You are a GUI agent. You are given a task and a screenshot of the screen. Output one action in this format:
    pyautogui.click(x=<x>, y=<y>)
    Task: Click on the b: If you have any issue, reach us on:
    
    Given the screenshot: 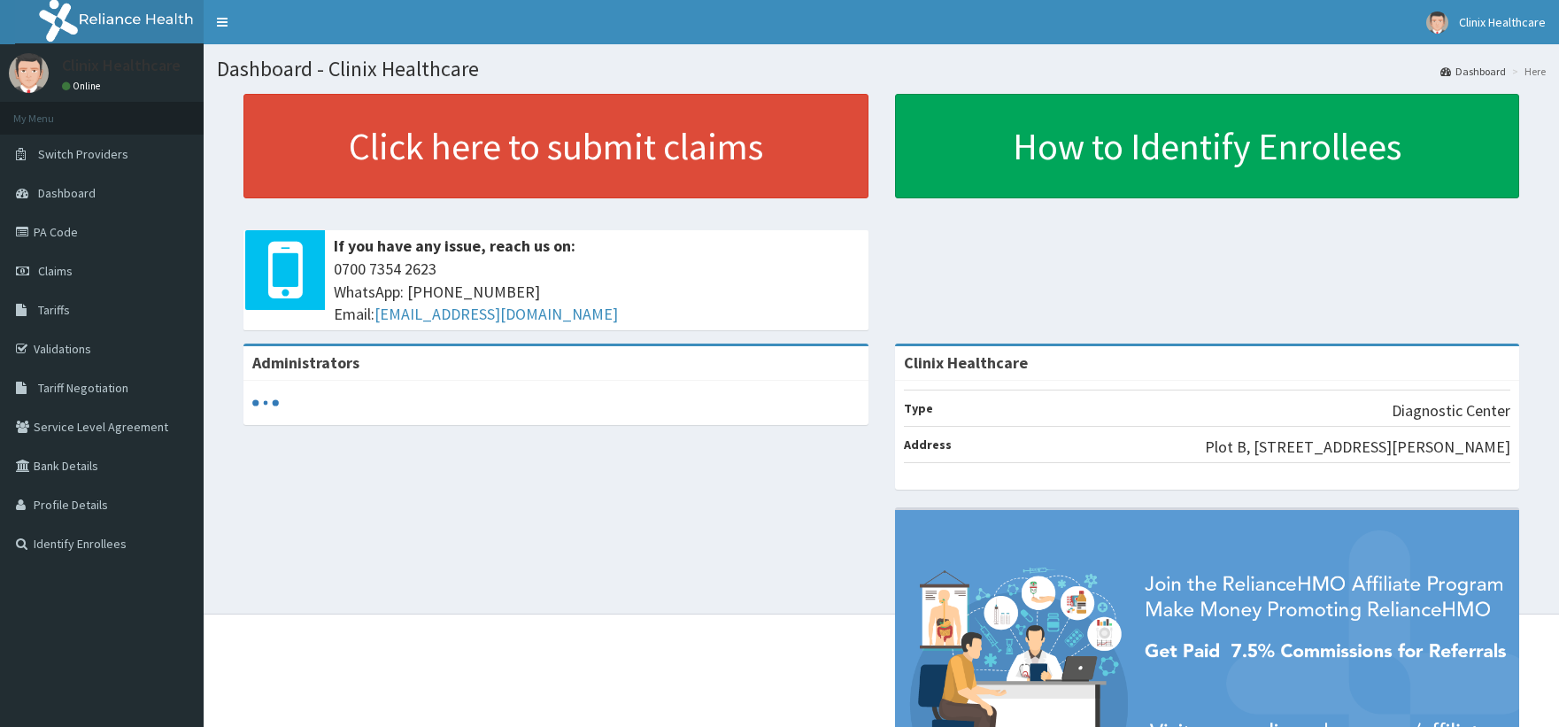 What is the action you would take?
    pyautogui.click(x=454, y=245)
    